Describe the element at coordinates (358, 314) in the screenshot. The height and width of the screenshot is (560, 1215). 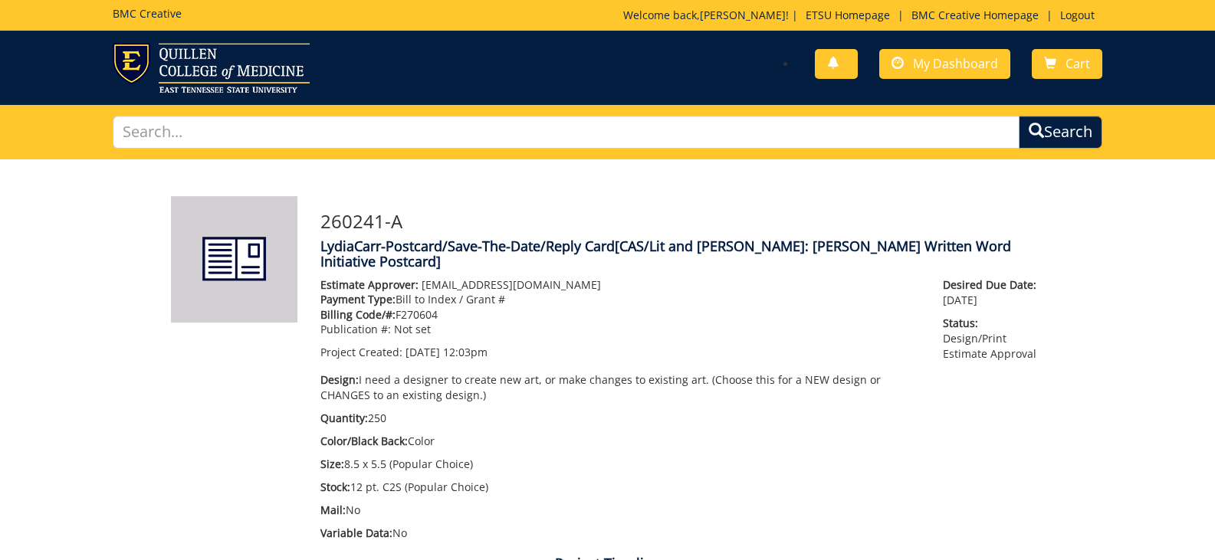
I see `span: Billing Code/#:` at that location.